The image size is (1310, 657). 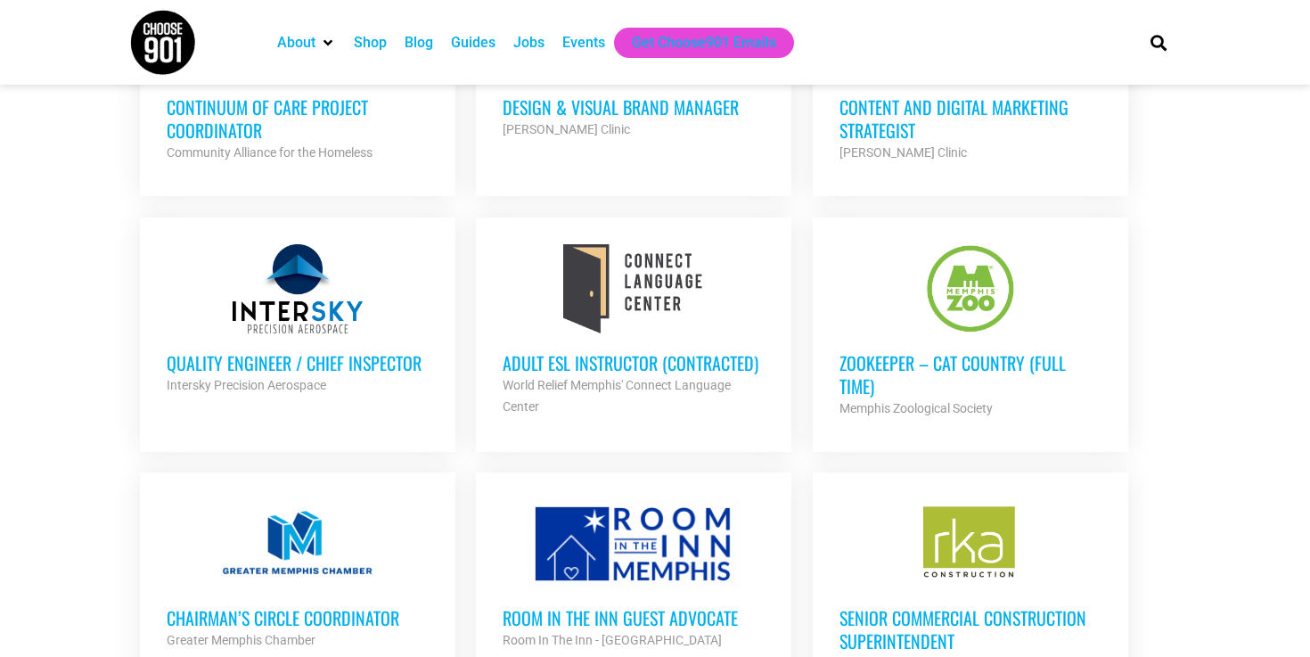 What do you see at coordinates (704, 43) in the screenshot?
I see `a: Get Choose901 Emails` at bounding box center [704, 43].